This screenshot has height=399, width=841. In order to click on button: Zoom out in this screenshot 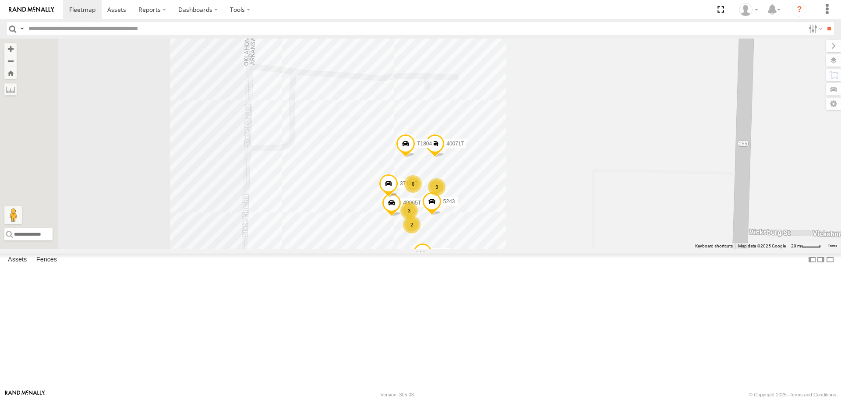, I will do `click(11, 61)`.